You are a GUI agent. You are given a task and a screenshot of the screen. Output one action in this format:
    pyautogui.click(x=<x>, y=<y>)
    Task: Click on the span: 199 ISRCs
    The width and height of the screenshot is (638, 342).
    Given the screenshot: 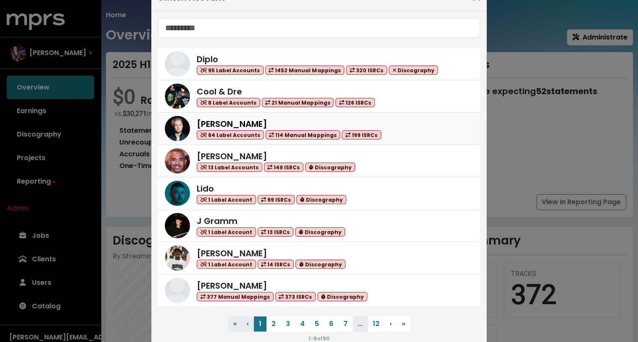 What is the action you would take?
    pyautogui.click(x=362, y=135)
    